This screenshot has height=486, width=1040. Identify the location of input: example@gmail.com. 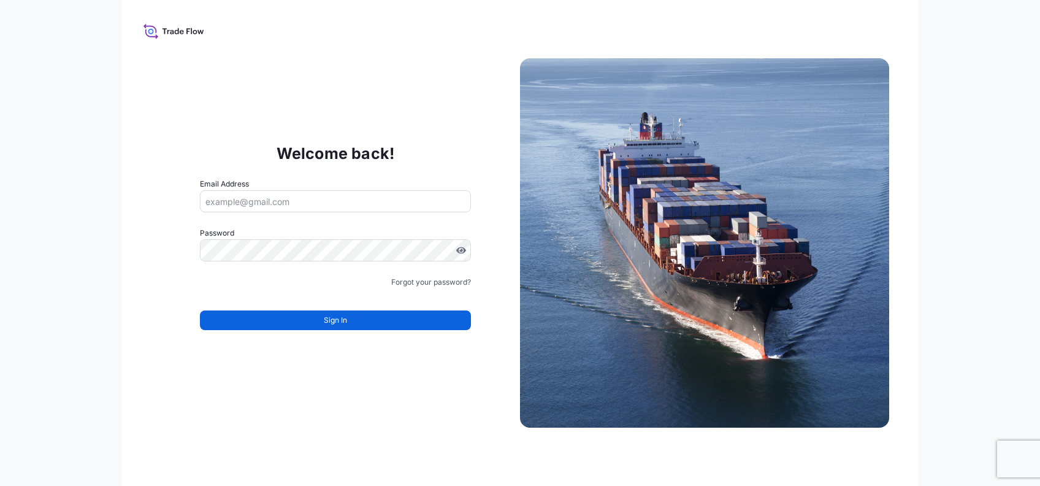
(336, 201).